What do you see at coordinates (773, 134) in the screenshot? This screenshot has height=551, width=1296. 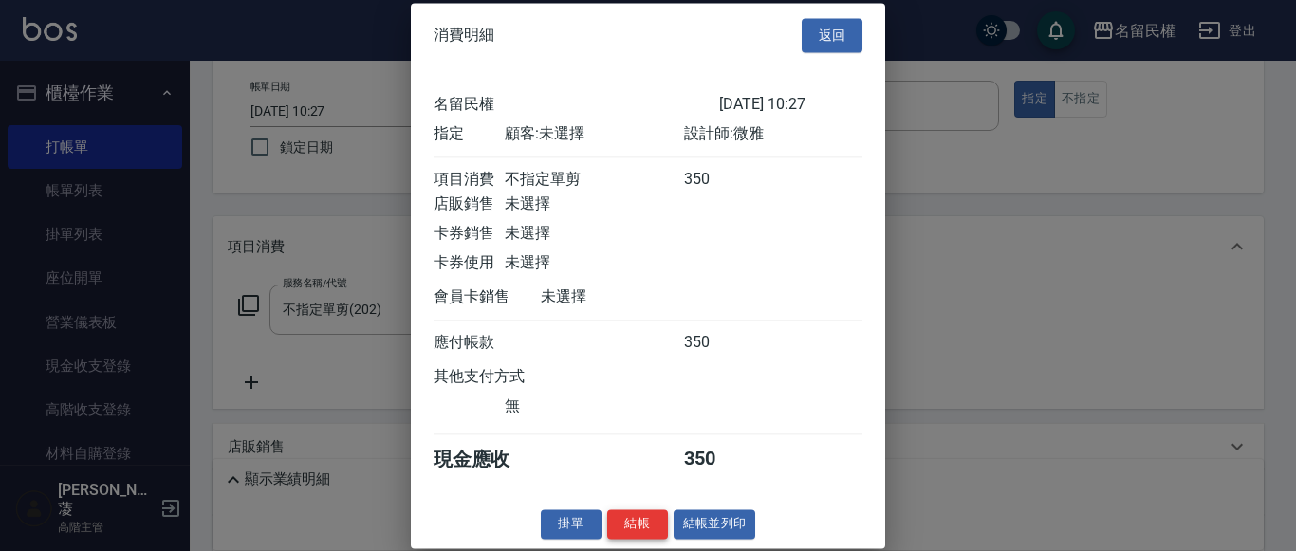 I see `div: 設計師: 微雅` at bounding box center [773, 134].